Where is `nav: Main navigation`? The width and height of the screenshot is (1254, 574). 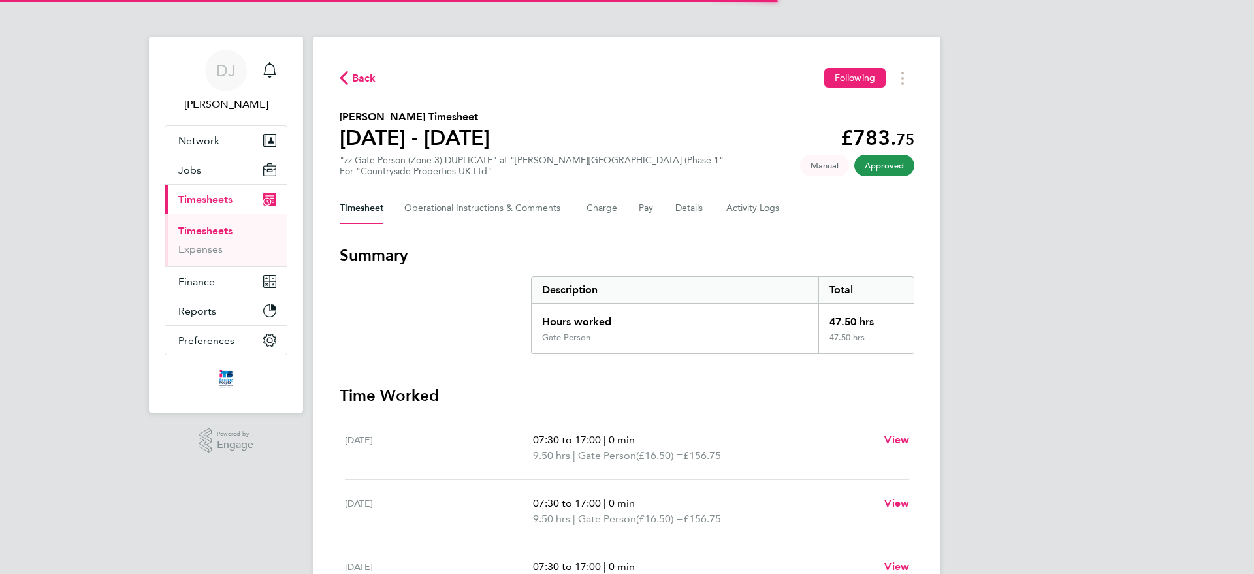 nav: Main navigation is located at coordinates (226, 225).